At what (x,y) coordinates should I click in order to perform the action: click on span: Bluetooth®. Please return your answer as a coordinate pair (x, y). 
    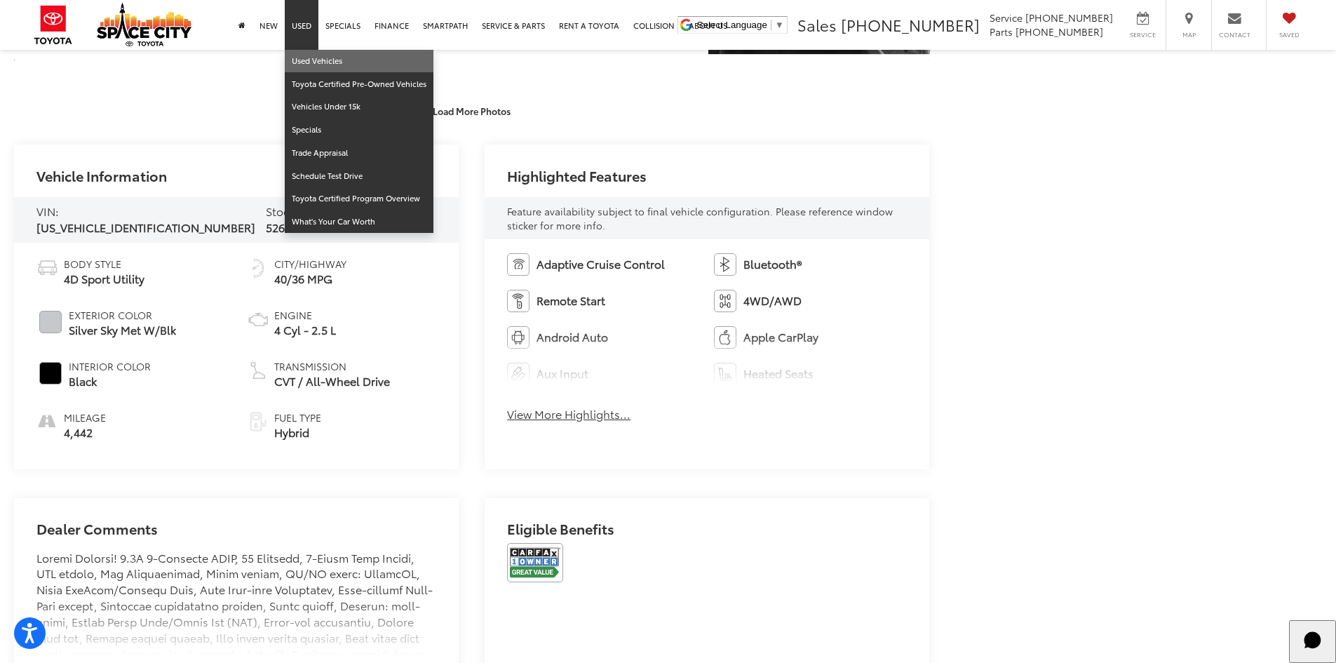
    Looking at the image, I should click on (772, 264).